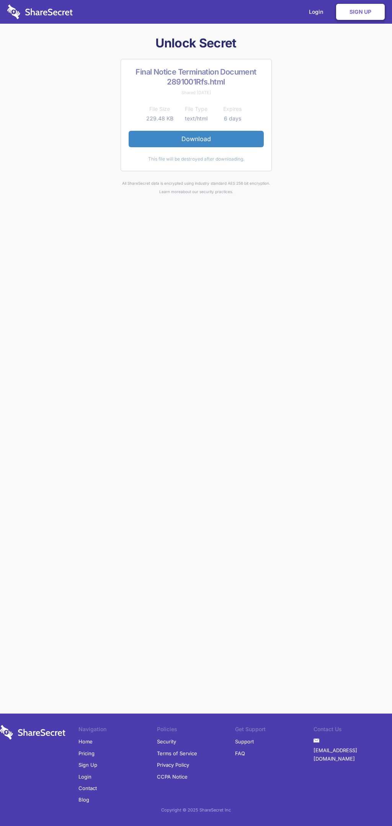 The image size is (392, 826). Describe the element at coordinates (196, 159) in the screenshot. I see `div: This file will be destroyed after downloading.` at that location.